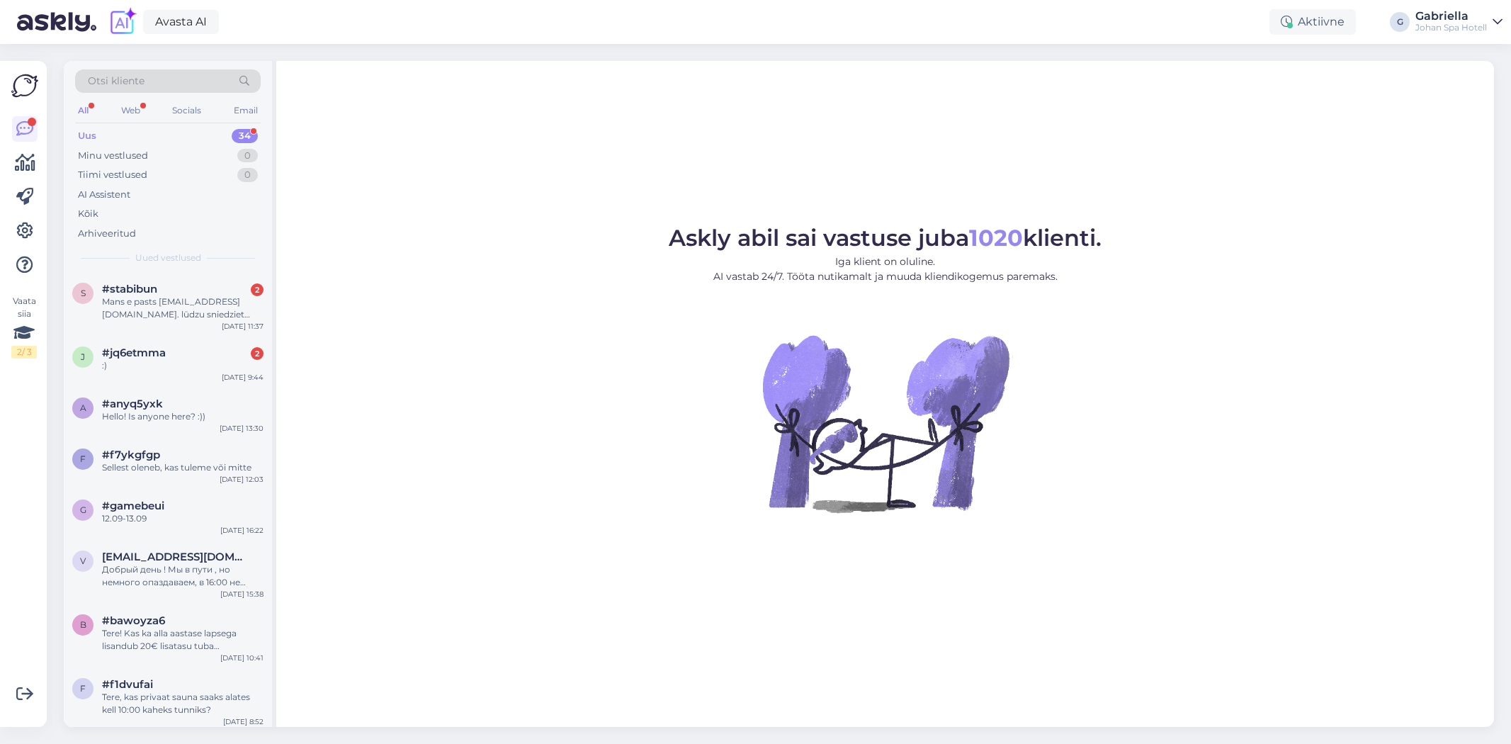 The image size is (1511, 744). Describe the element at coordinates (133, 506) in the screenshot. I see `span: #gamebeui` at that location.